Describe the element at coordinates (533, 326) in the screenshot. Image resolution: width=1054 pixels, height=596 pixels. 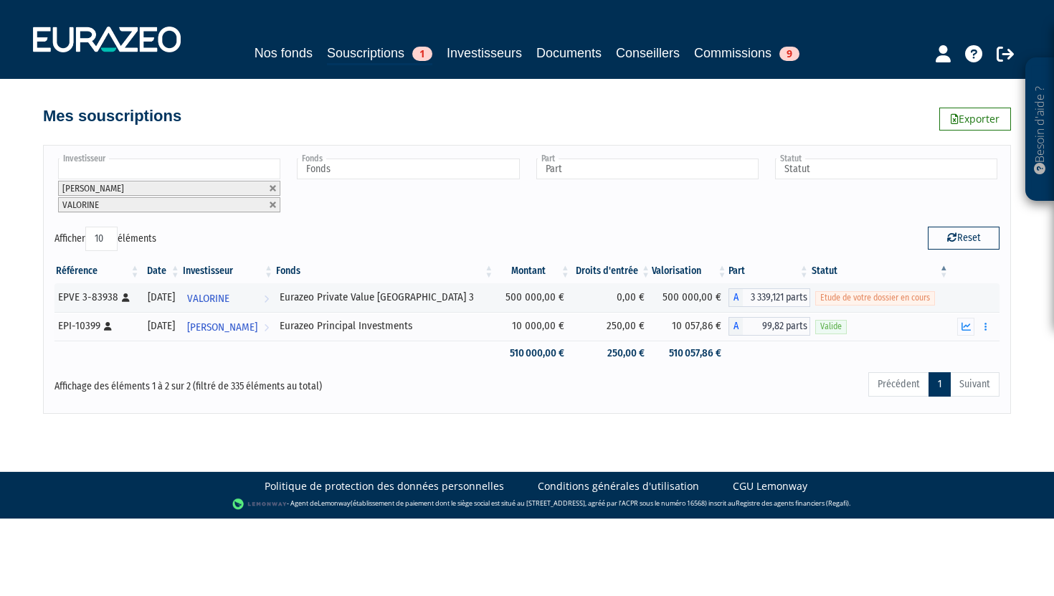
I see `td: 10 000,00 €` at that location.